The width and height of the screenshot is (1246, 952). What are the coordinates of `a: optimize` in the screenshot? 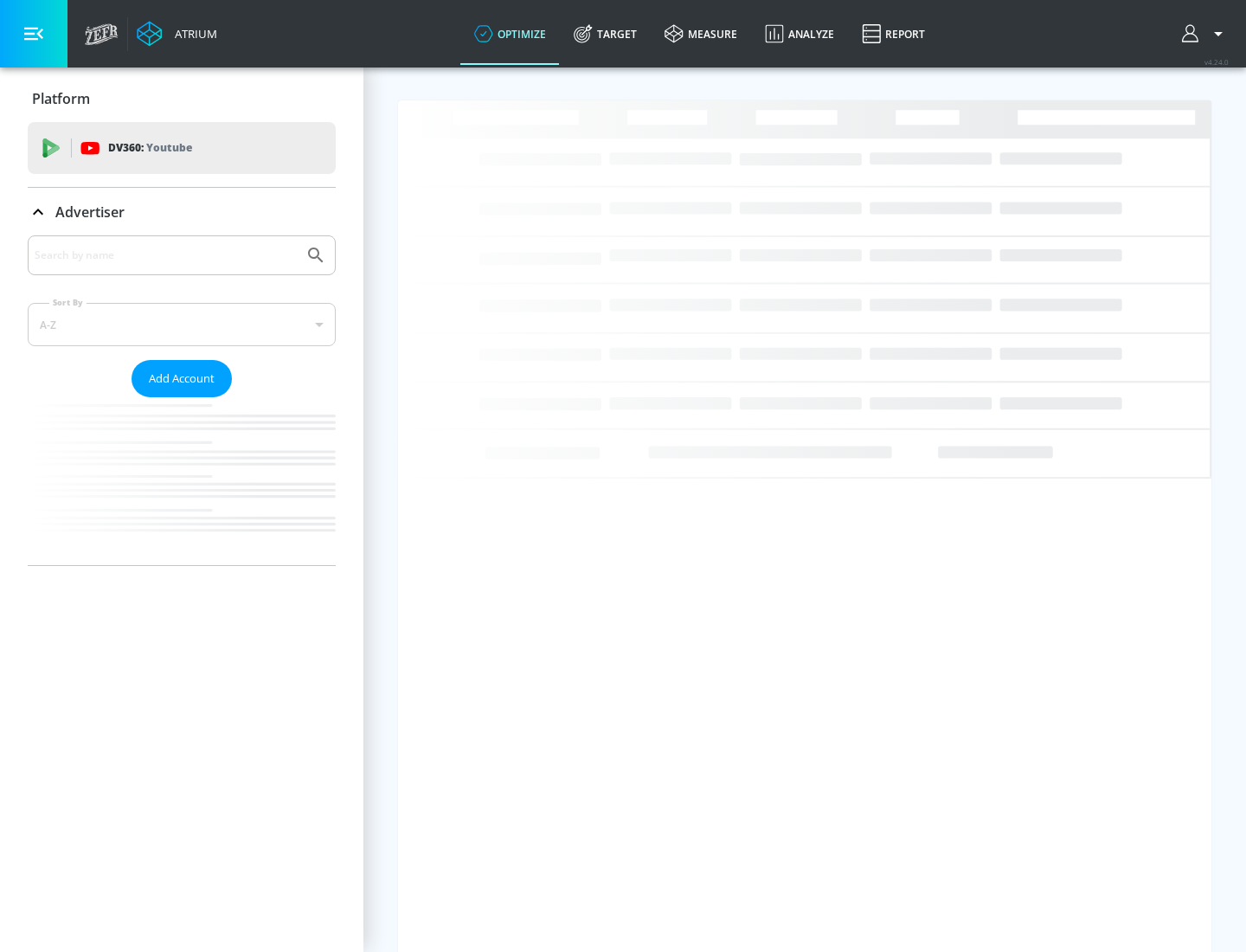 It's located at (510, 34).